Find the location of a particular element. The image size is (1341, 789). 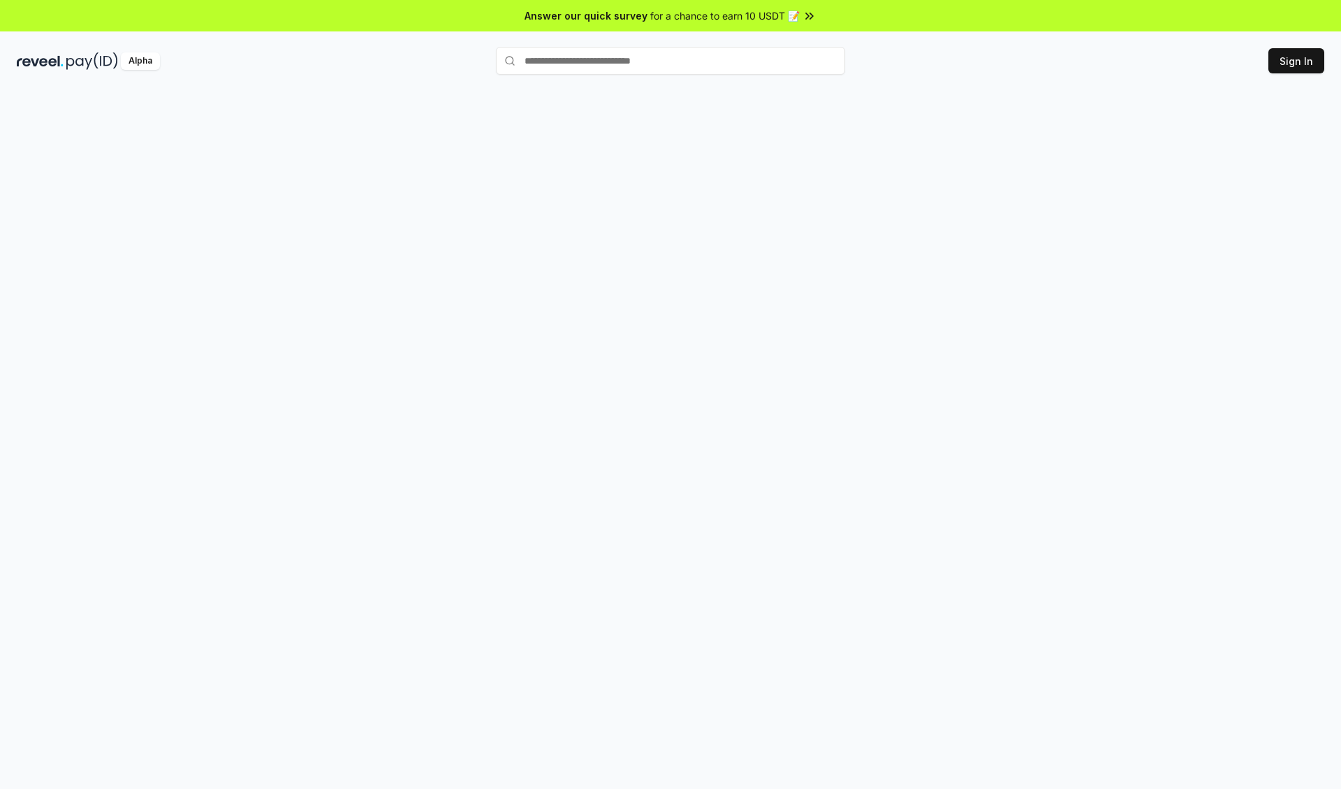

button: Sign In is located at coordinates (1296, 61).